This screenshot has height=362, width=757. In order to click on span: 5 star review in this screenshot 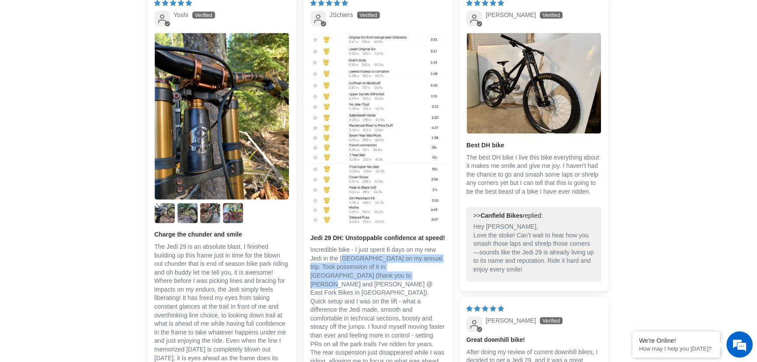, I will do `click(485, 308)`.